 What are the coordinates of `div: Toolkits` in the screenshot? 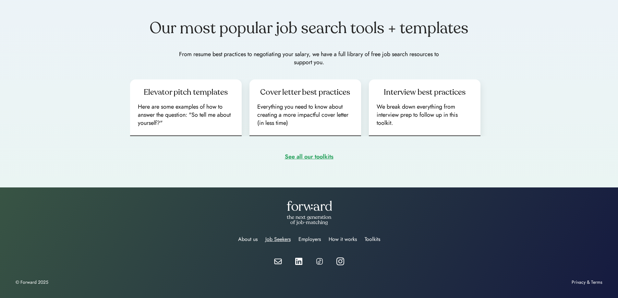 It's located at (372, 239).